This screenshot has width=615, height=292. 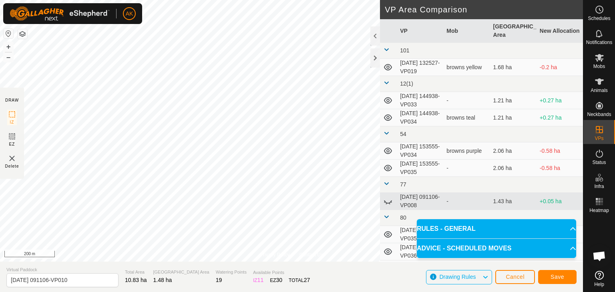 I want to click on span: Animals, so click(x=599, y=91).